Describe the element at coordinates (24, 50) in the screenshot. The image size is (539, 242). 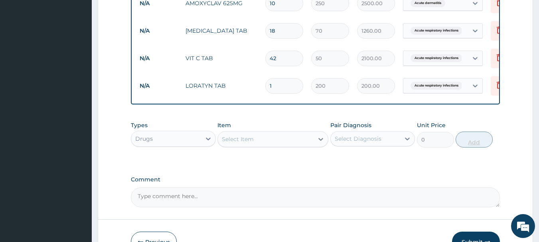
I see `img: d_794563401_company_1708531726252_794563401` at that location.